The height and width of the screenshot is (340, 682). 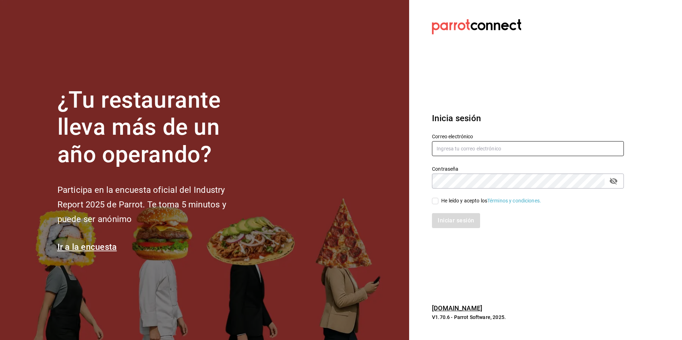 What do you see at coordinates (514, 201) in the screenshot?
I see `a: Términos y condiciones.` at bounding box center [514, 201].